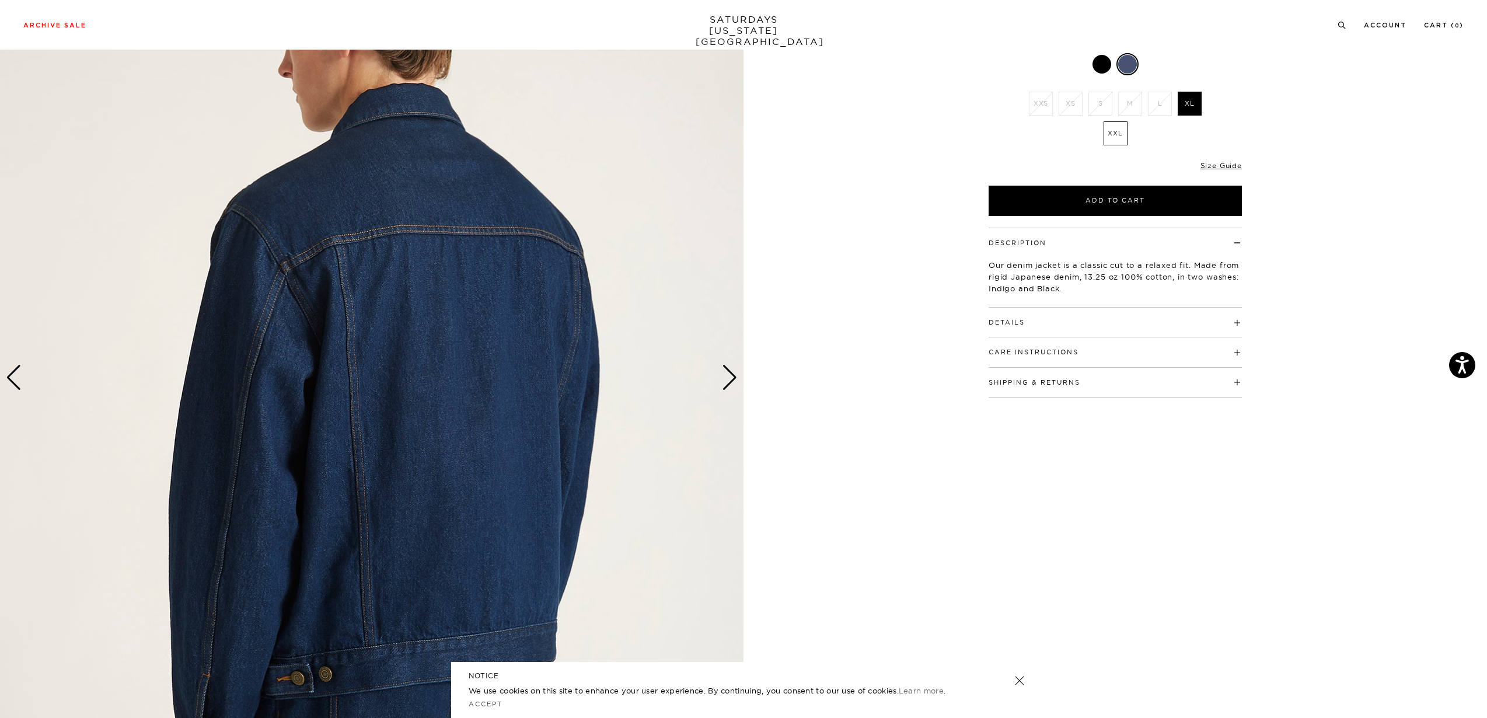 The height and width of the screenshot is (718, 1487). What do you see at coordinates (1007, 322) in the screenshot?
I see `button: Details` at bounding box center [1007, 322].